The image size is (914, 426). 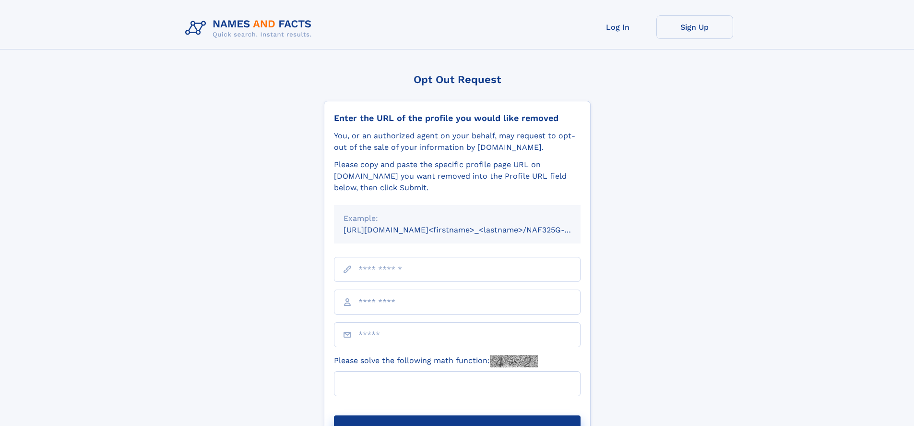 What do you see at coordinates (457, 218) in the screenshot?
I see `div: Example:` at bounding box center [457, 218].